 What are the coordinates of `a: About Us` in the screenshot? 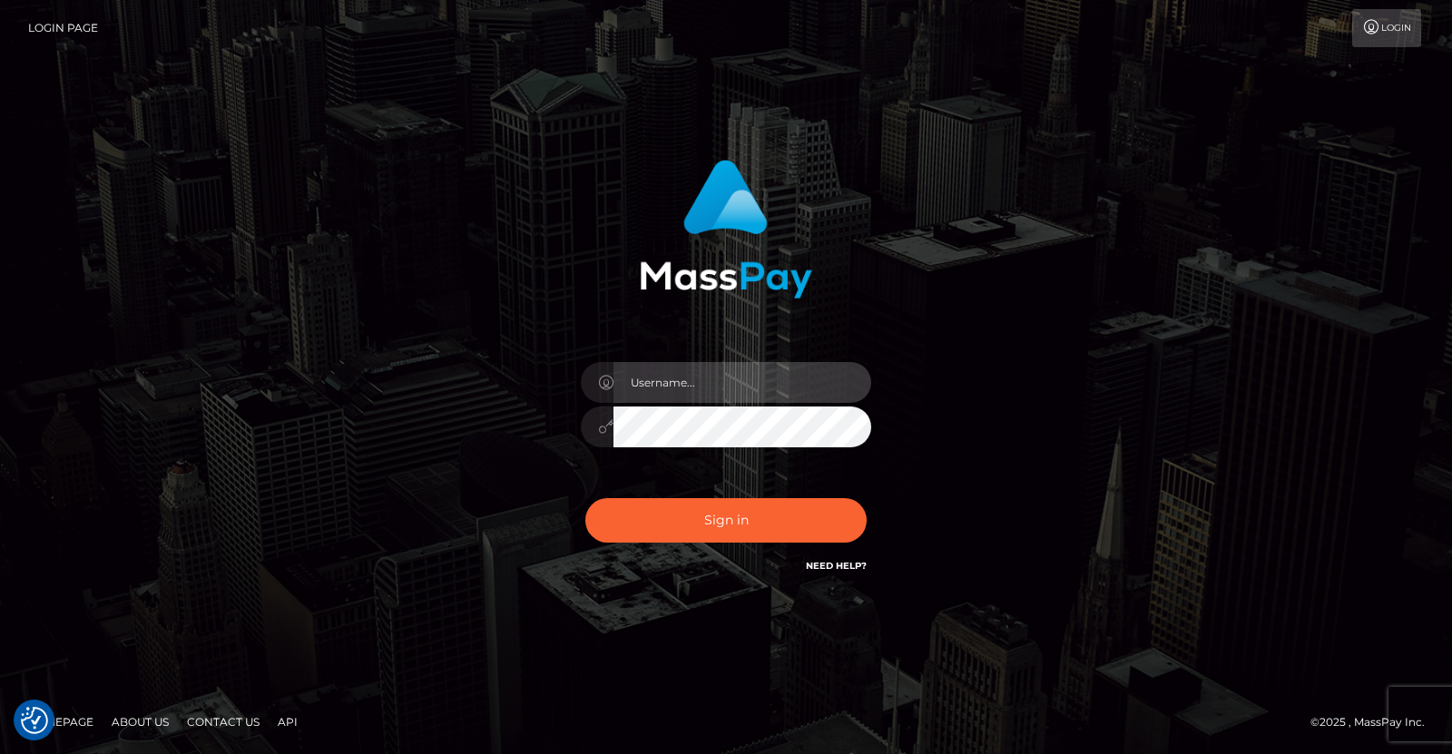 It's located at (140, 721).